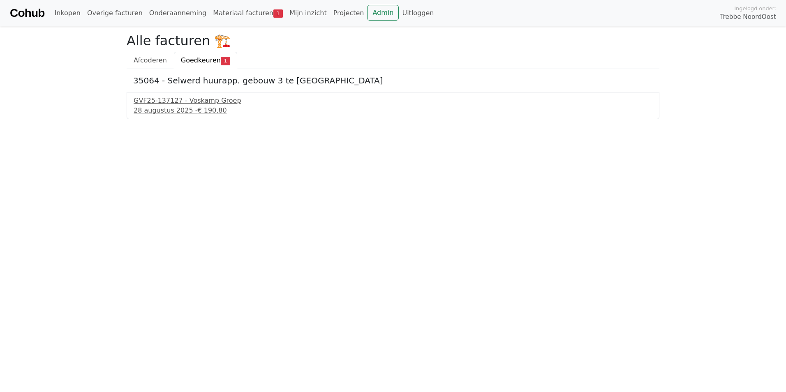 The height and width of the screenshot is (392, 786). I want to click on span: Goedkeuren, so click(201, 60).